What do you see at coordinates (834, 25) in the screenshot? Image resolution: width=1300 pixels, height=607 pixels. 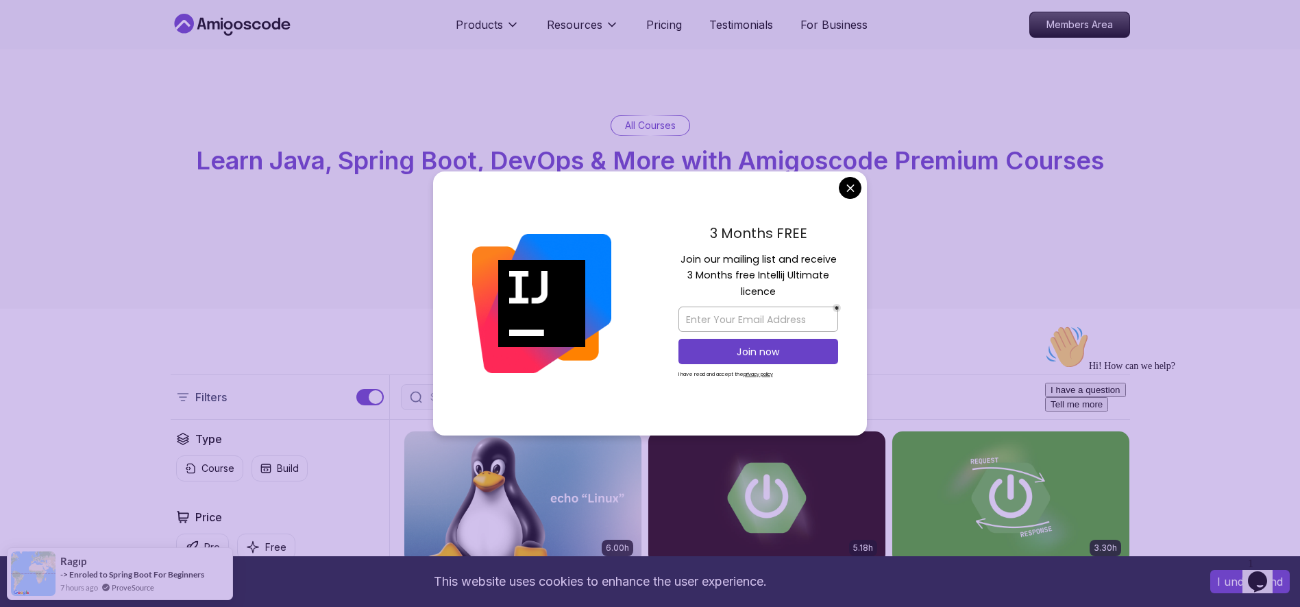 I see `a: For Business` at bounding box center [834, 25].